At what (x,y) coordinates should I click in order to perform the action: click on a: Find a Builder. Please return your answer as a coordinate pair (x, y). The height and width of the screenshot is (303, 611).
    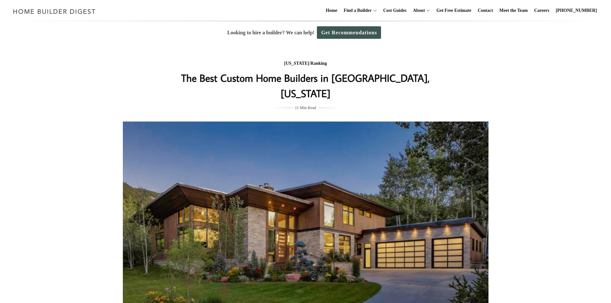
    Looking at the image, I should click on (356, 11).